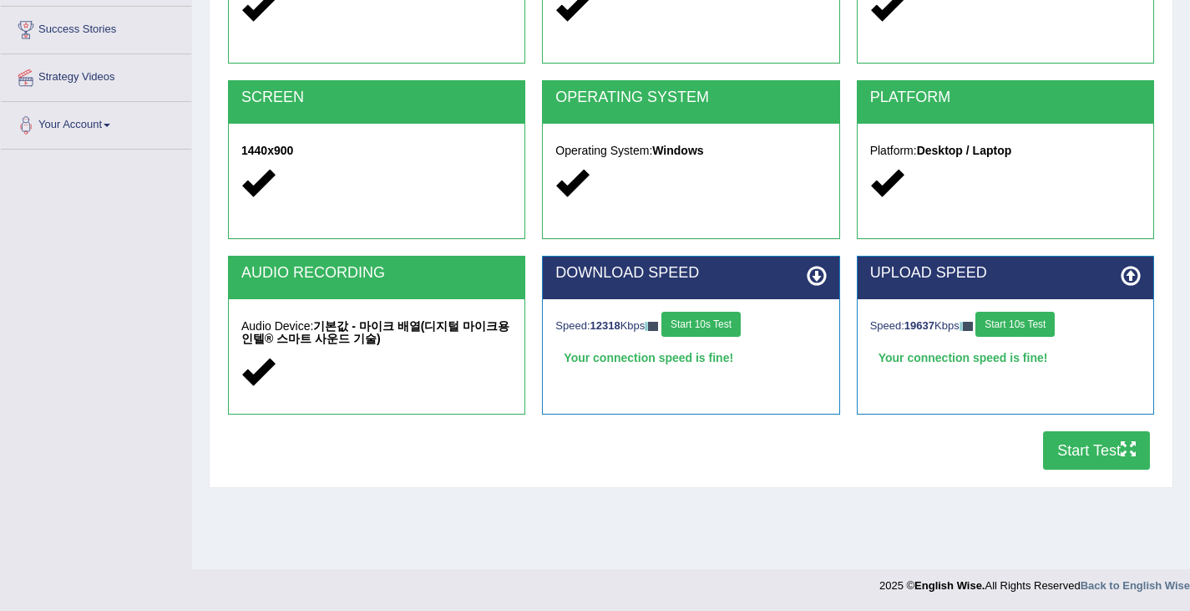 The image size is (1190, 611). I want to click on h5: Operating System:, so click(691, 150).